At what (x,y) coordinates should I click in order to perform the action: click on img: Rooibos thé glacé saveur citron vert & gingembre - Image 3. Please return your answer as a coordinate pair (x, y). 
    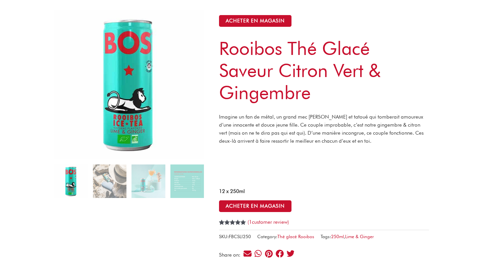
    Looking at the image, I should click on (148, 181).